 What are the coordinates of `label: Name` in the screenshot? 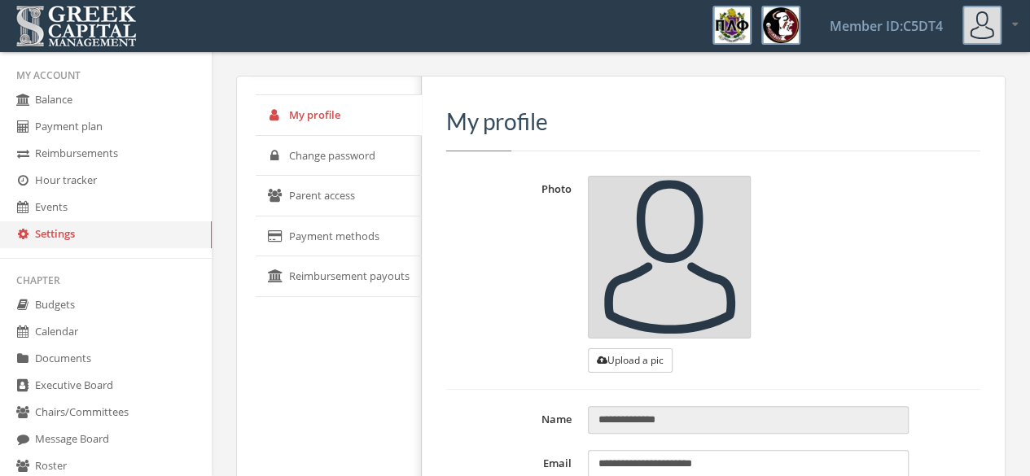 It's located at (513, 420).